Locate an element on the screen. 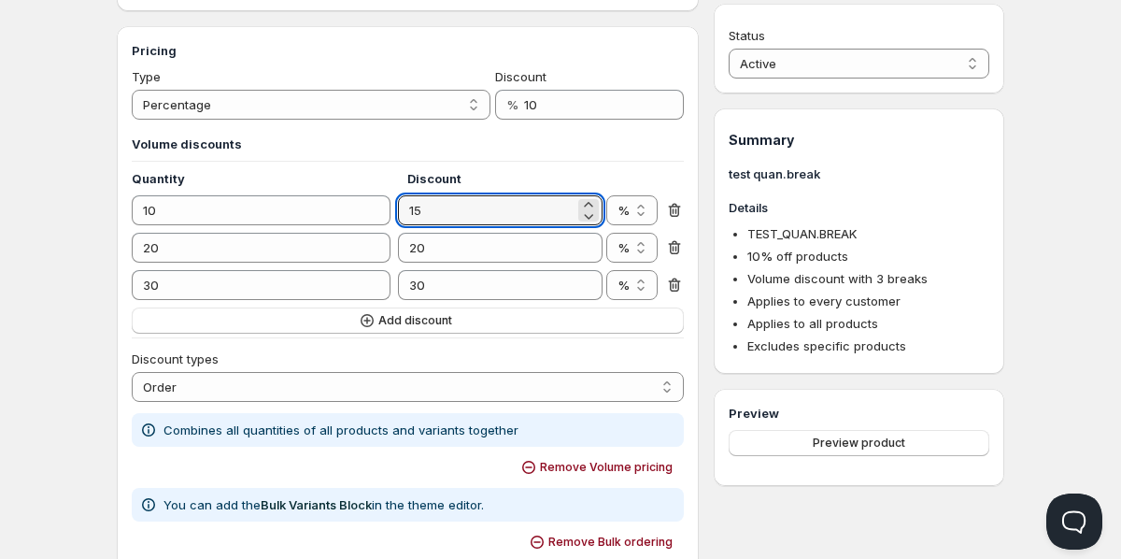 The image size is (1121, 559). button: Add discount is located at coordinates (407, 320).